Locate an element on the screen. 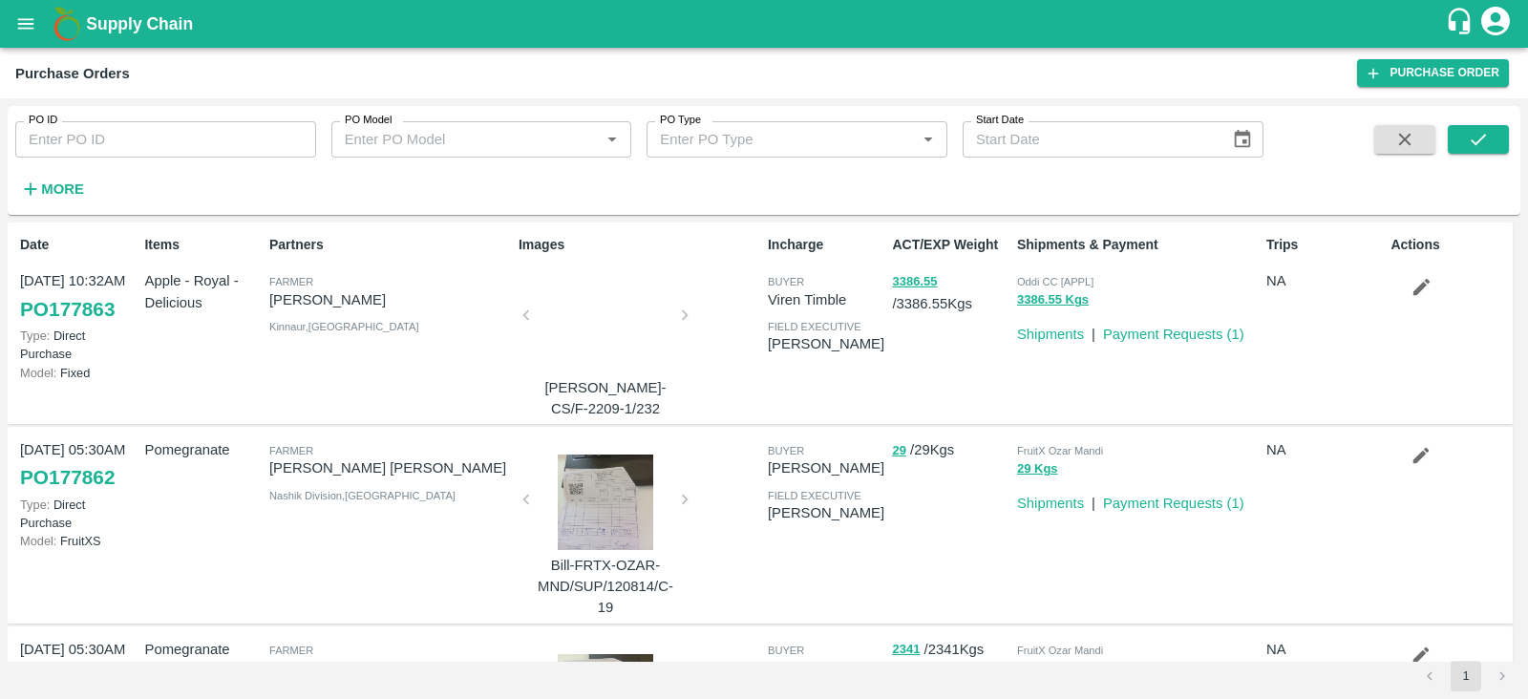 This screenshot has height=699, width=1528. a: PO177863 is located at coordinates (67, 309).